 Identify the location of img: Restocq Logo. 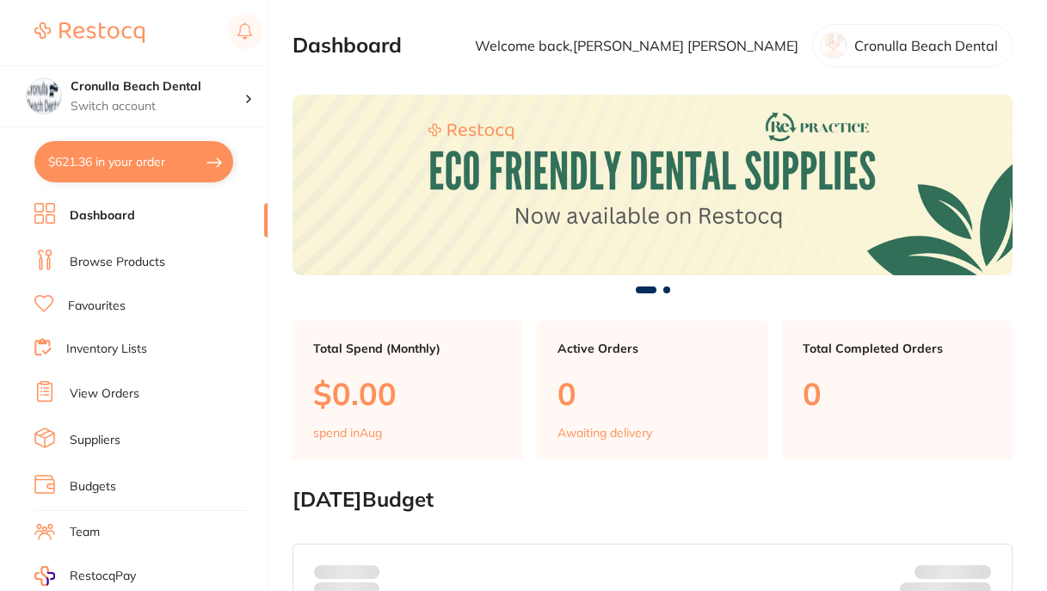
(89, 33).